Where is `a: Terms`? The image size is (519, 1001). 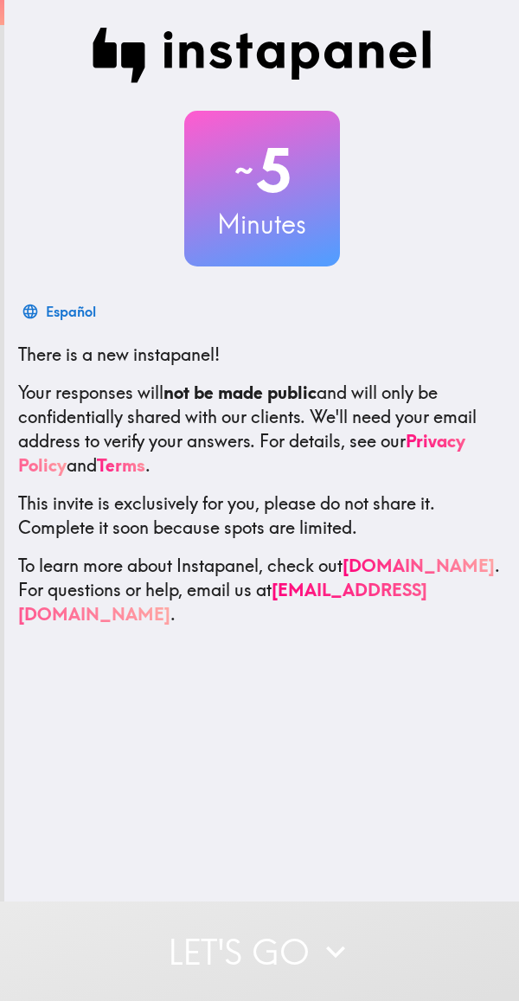
a: Terms is located at coordinates (121, 465).